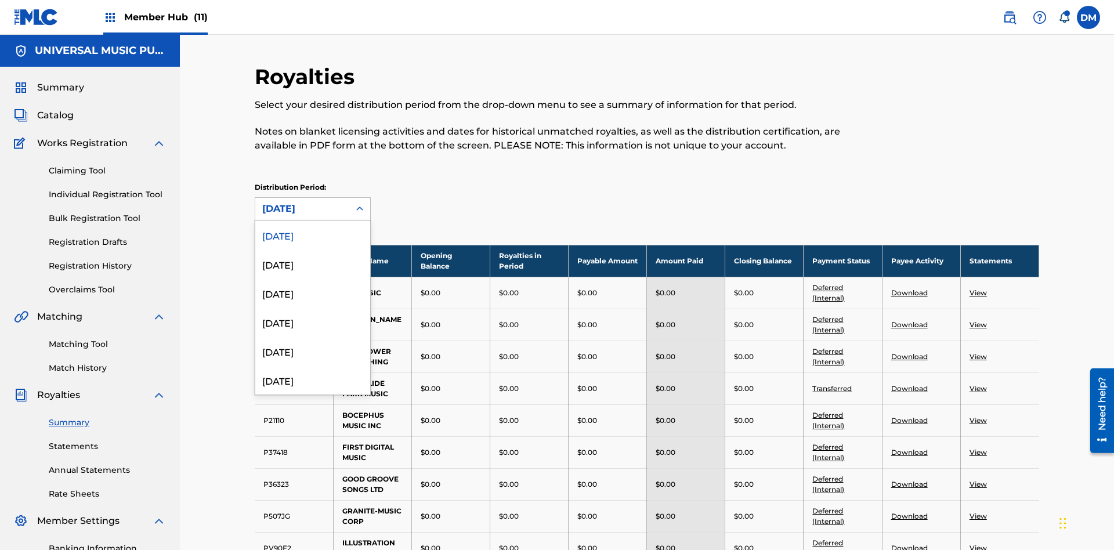  I want to click on a: Bulk Registration Tool, so click(107, 218).